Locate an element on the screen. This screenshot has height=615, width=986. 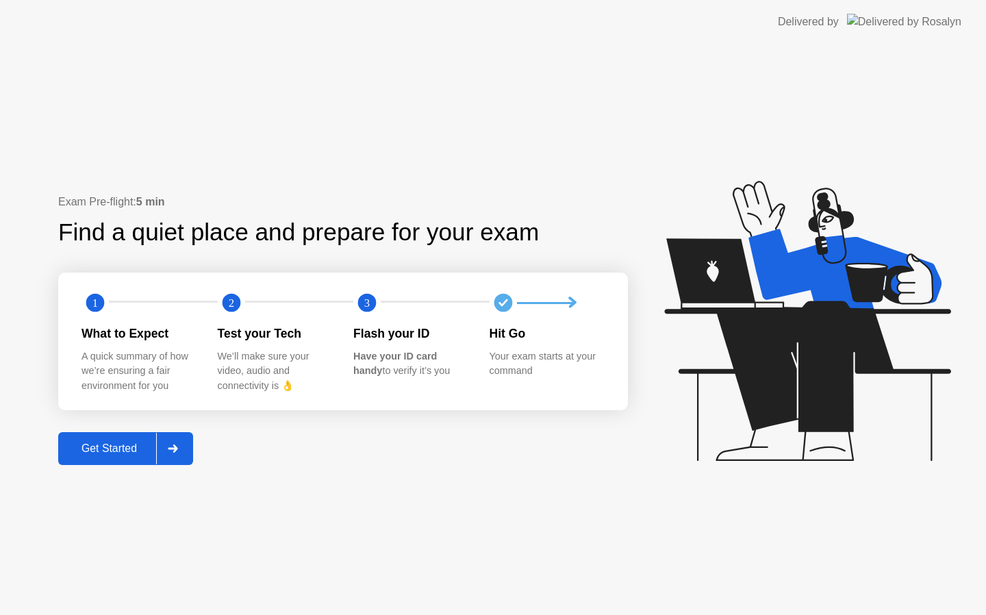
div: We’ll make sure your video, audio and connectivity is 👌 is located at coordinates (275, 371).